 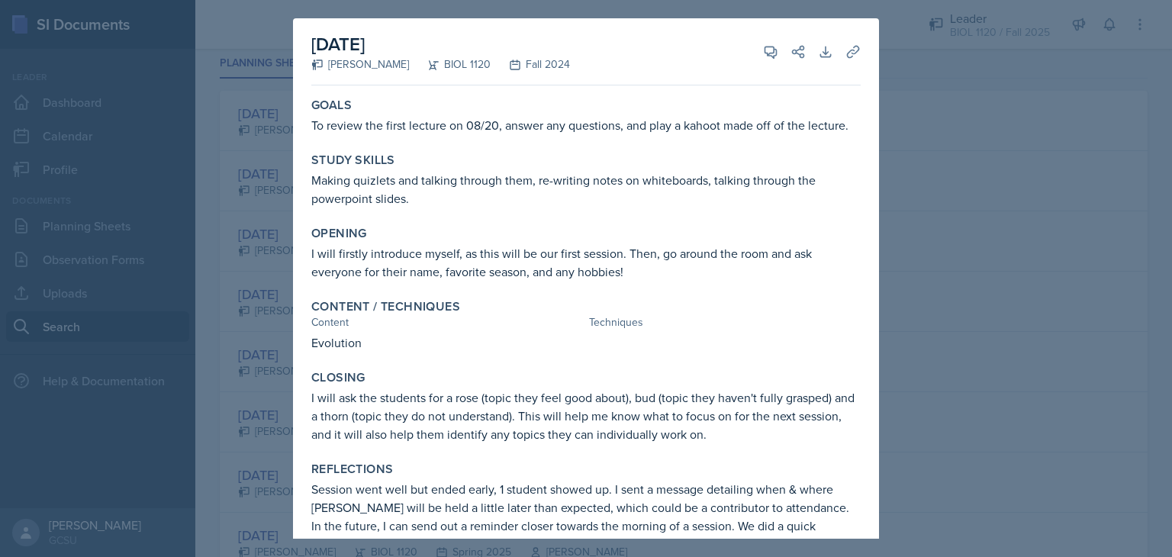 What do you see at coordinates (449, 64) in the screenshot?
I see `div: BIOL 1120` at bounding box center [449, 64].